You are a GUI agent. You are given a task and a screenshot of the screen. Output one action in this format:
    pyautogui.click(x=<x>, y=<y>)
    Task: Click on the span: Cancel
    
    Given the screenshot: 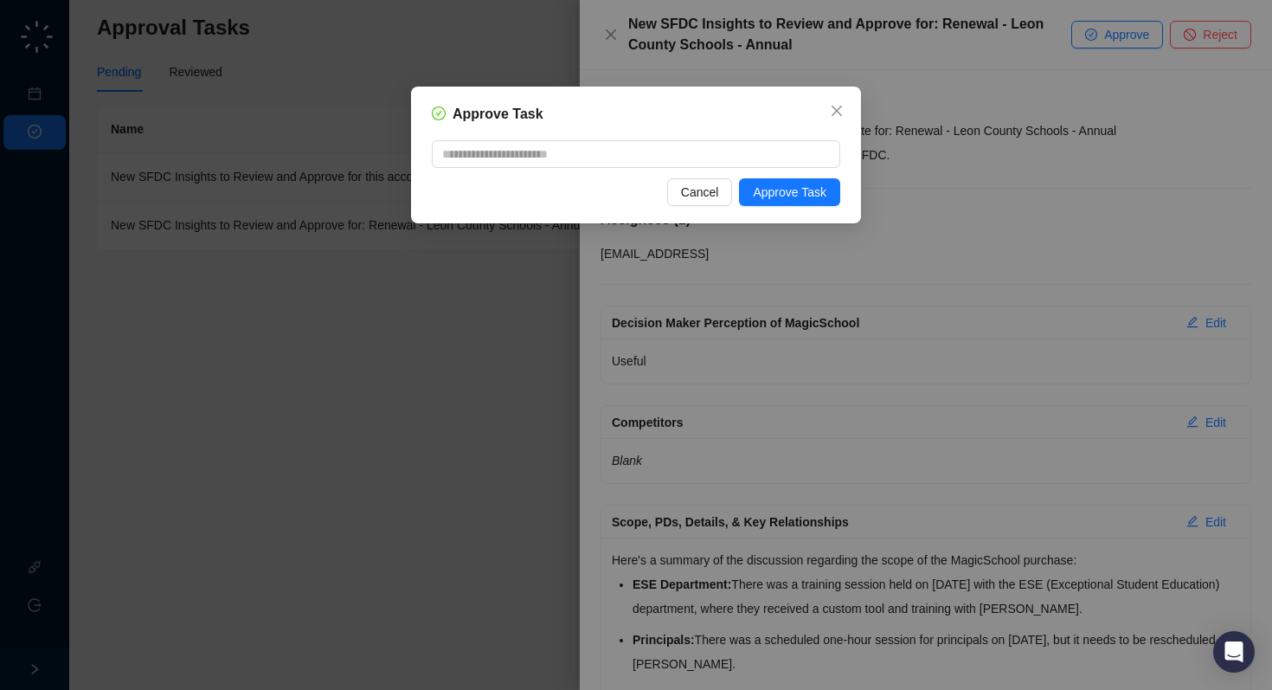 What is the action you would take?
    pyautogui.click(x=700, y=192)
    